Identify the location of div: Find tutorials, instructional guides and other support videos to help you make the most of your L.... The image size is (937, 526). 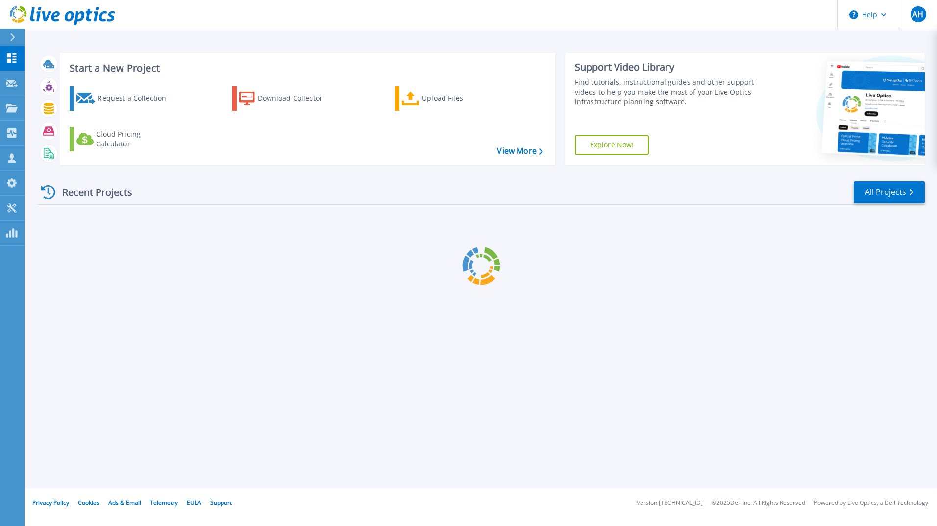
(667, 92).